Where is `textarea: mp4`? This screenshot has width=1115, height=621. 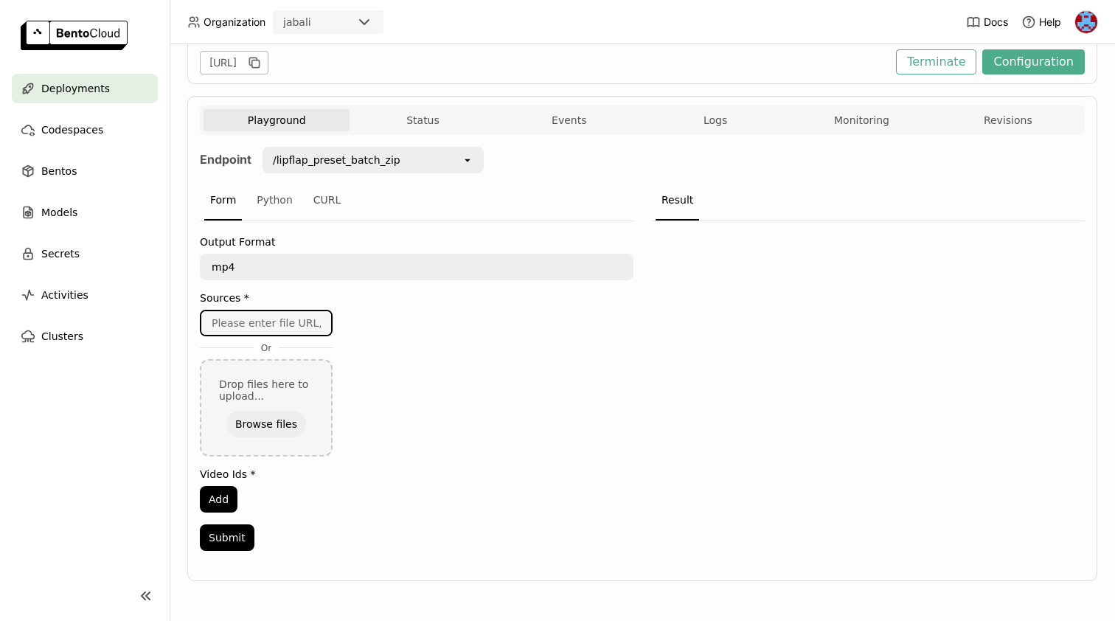 textarea: mp4 is located at coordinates (417, 267).